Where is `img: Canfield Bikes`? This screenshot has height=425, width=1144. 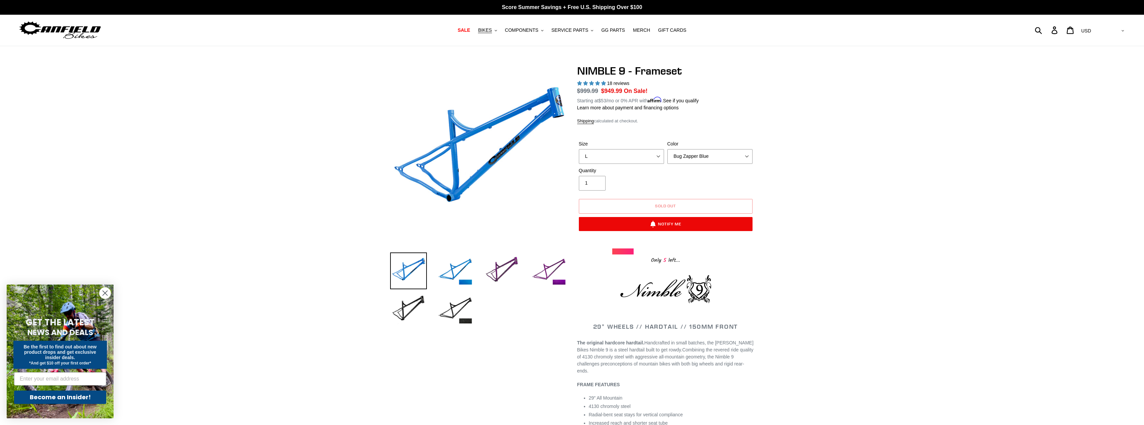 img: Canfield Bikes is located at coordinates (60, 30).